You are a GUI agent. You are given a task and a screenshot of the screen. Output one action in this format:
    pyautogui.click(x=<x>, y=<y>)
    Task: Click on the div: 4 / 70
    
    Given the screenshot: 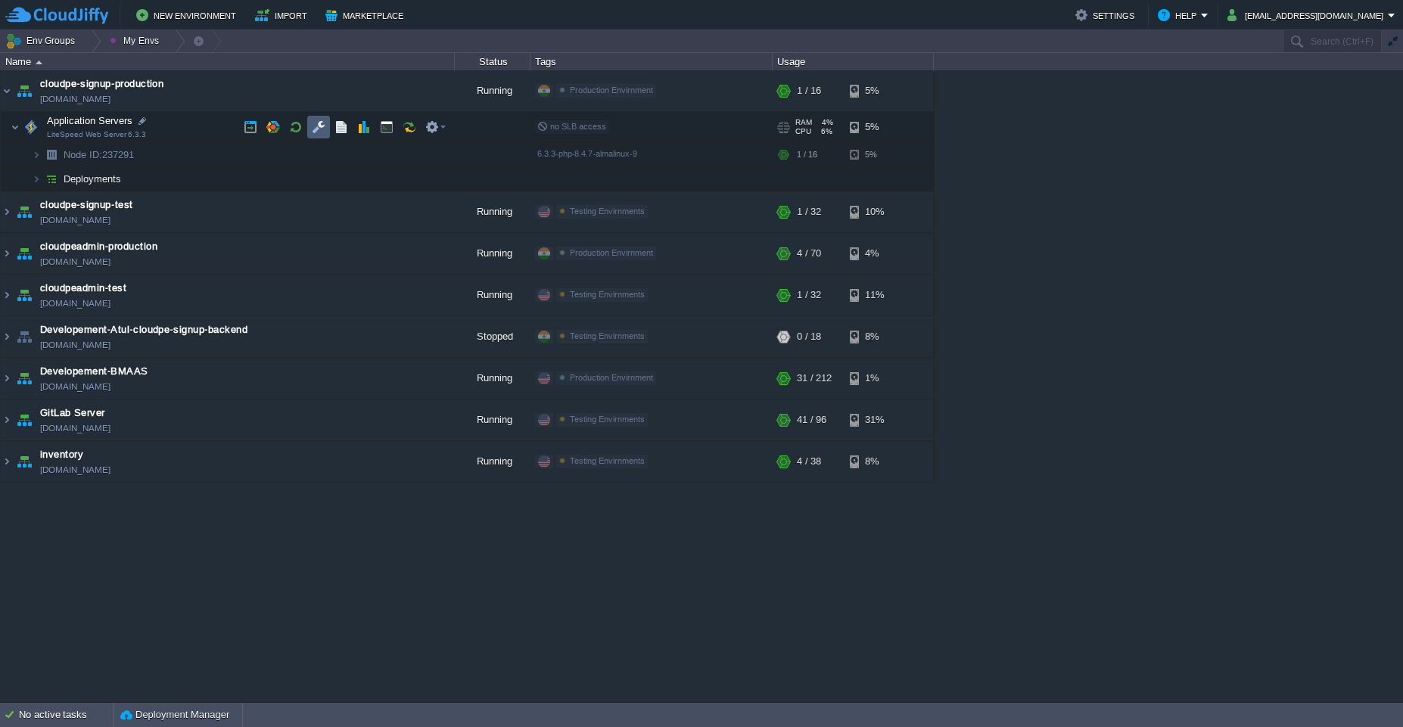 What is the action you would take?
    pyautogui.click(x=809, y=253)
    